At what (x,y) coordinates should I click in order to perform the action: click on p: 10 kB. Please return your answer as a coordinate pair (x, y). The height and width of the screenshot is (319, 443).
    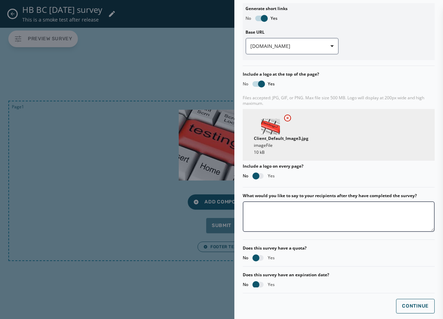
    Looking at the image, I should click on (287, 153).